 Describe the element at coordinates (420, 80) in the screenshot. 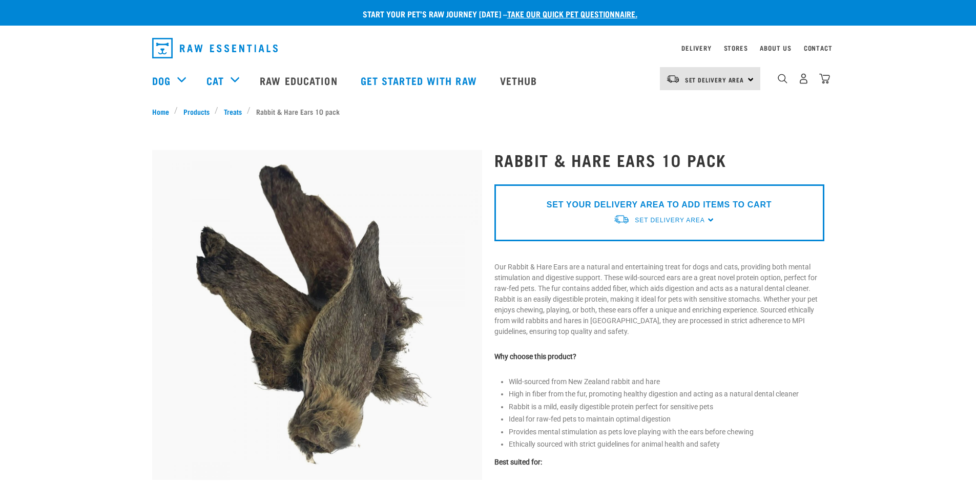

I see `a: Get started with Raw` at that location.